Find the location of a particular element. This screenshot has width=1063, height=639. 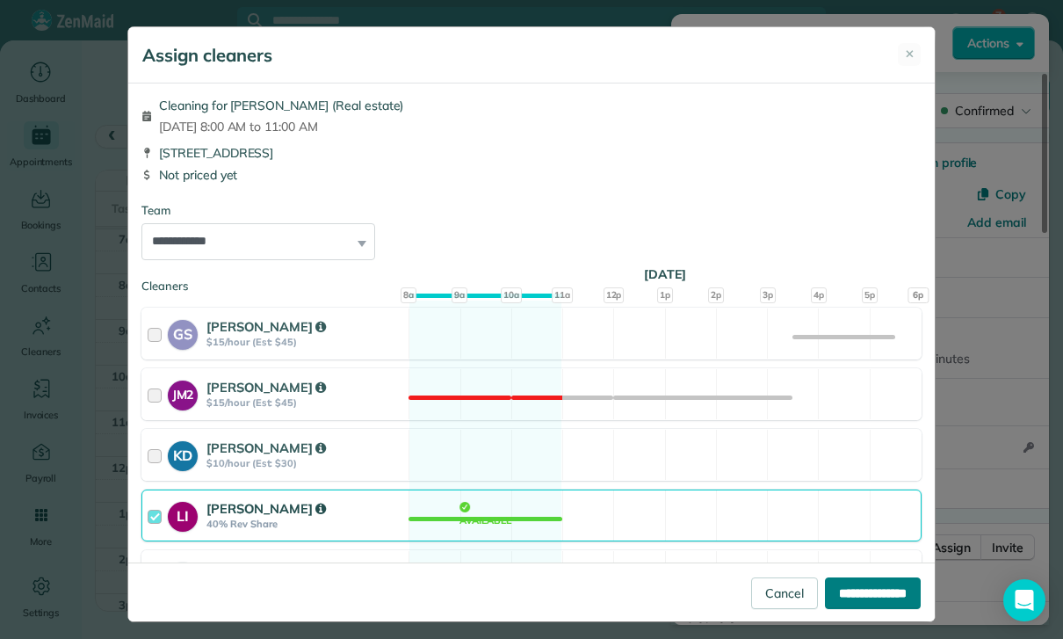

div: Not priced yet is located at coordinates (532, 175).